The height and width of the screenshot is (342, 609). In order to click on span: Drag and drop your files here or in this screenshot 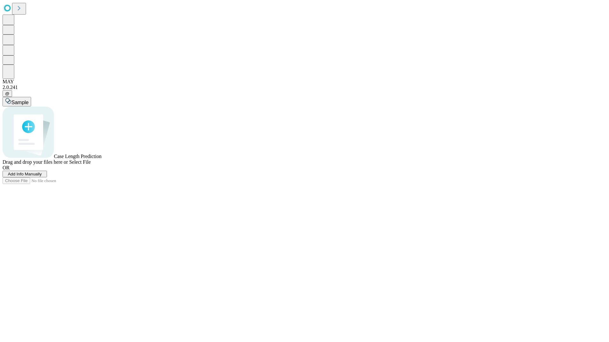, I will do `click(35, 162)`.